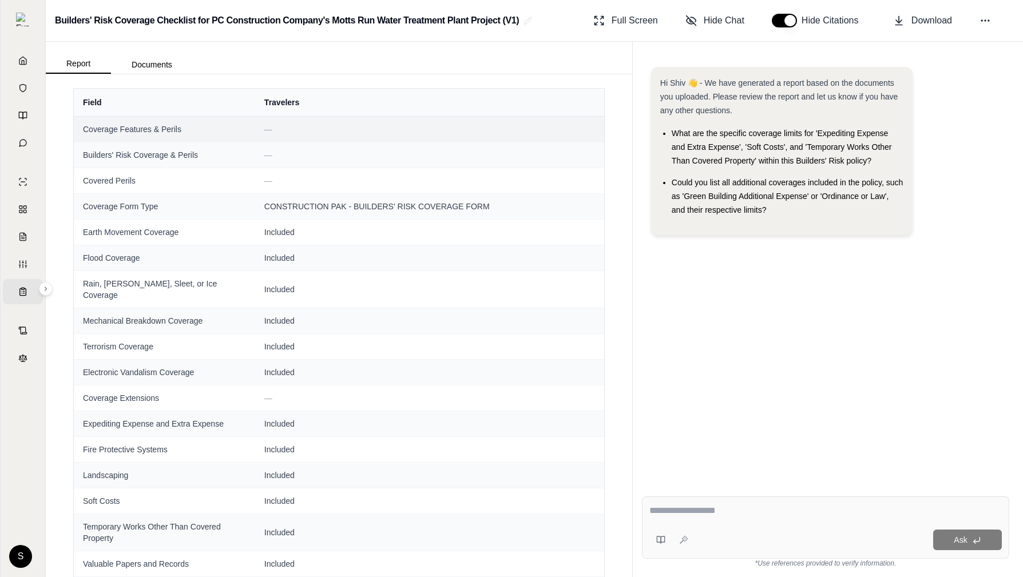 Image resolution: width=1023 pixels, height=577 pixels. What do you see at coordinates (78, 64) in the screenshot?
I see `button: Report` at bounding box center [78, 64].